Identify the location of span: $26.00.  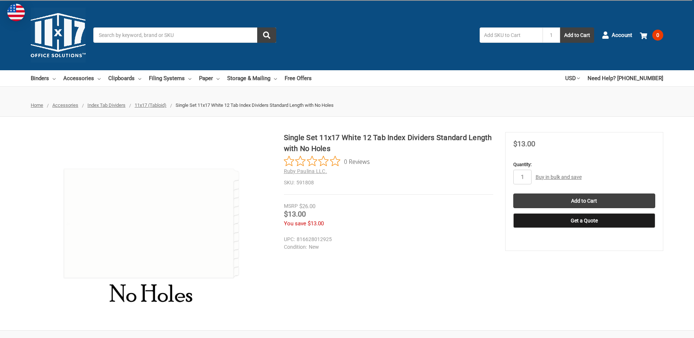
(307, 206).